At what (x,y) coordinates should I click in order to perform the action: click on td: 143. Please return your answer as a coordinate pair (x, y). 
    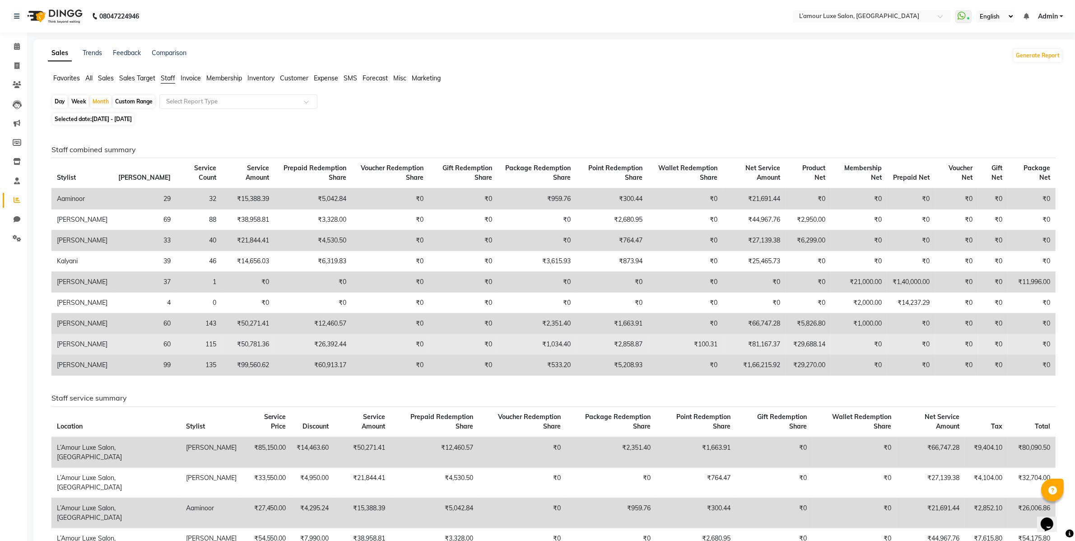
    Looking at the image, I should click on (199, 324).